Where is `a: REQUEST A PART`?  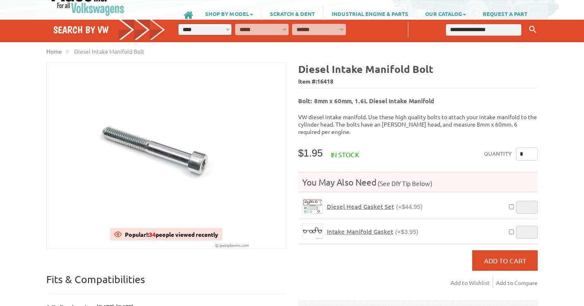
a: REQUEST A PART is located at coordinates (505, 14).